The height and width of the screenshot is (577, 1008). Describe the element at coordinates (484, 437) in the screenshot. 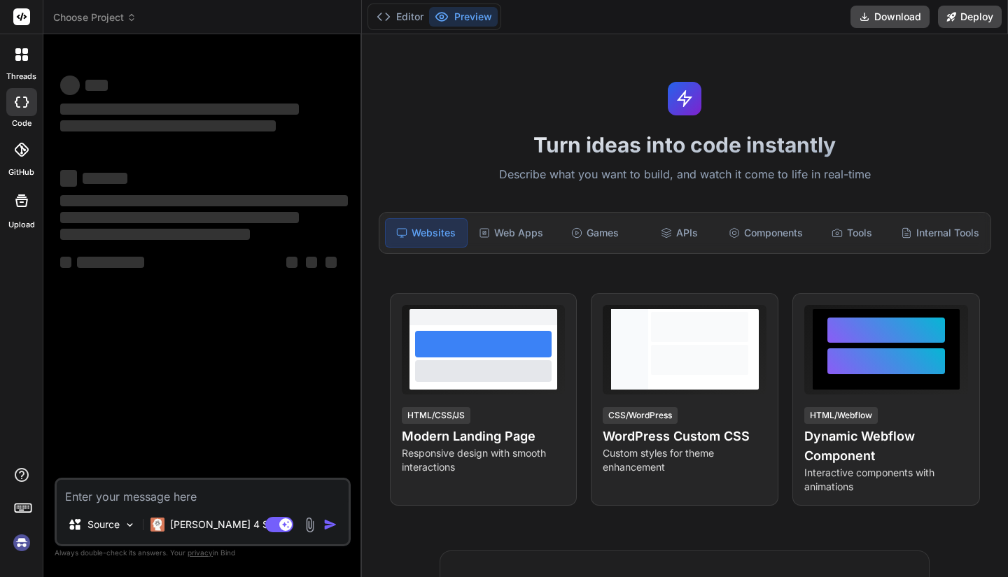

I see `h4: Modern Landing Page` at that location.